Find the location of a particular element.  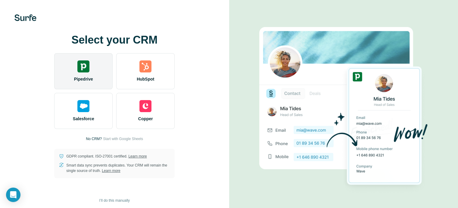

button: Start with Google Sheets is located at coordinates (123, 139).